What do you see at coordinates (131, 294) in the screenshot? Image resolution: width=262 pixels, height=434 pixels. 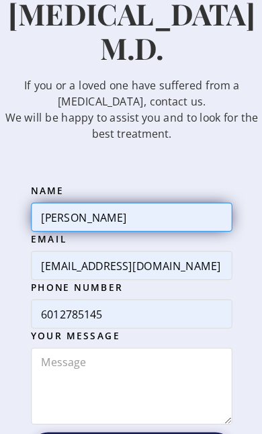 I see `label: Your Message` at bounding box center [131, 294].